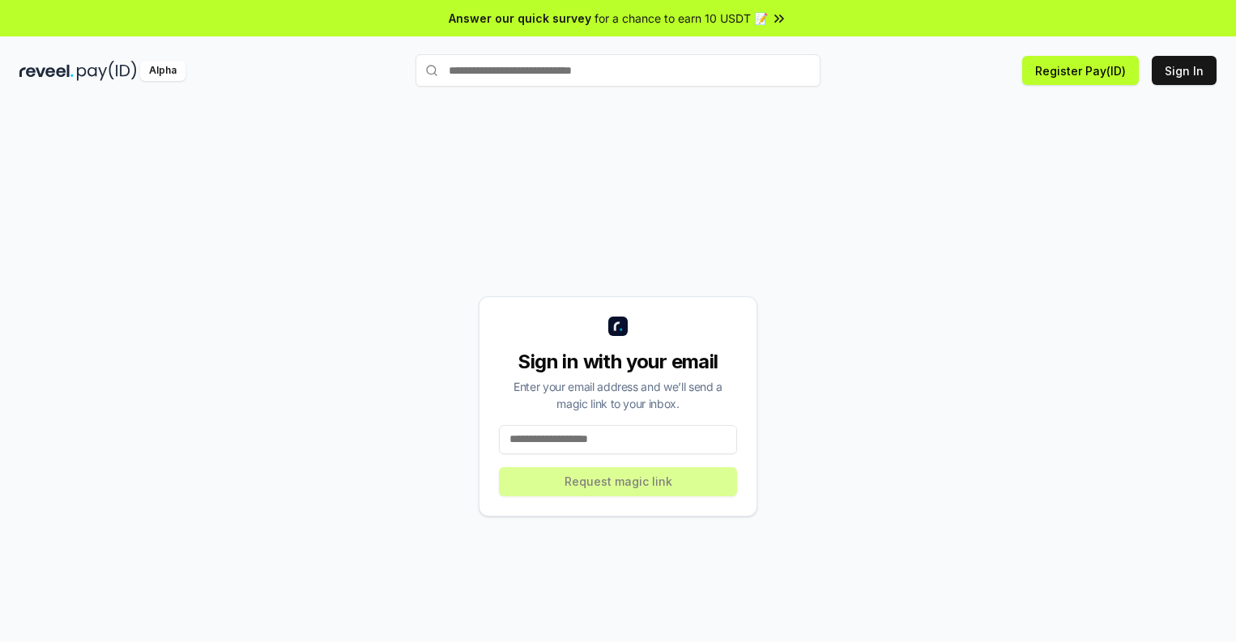  What do you see at coordinates (618, 362) in the screenshot?
I see `div: Sign in with your email` at bounding box center [618, 362].